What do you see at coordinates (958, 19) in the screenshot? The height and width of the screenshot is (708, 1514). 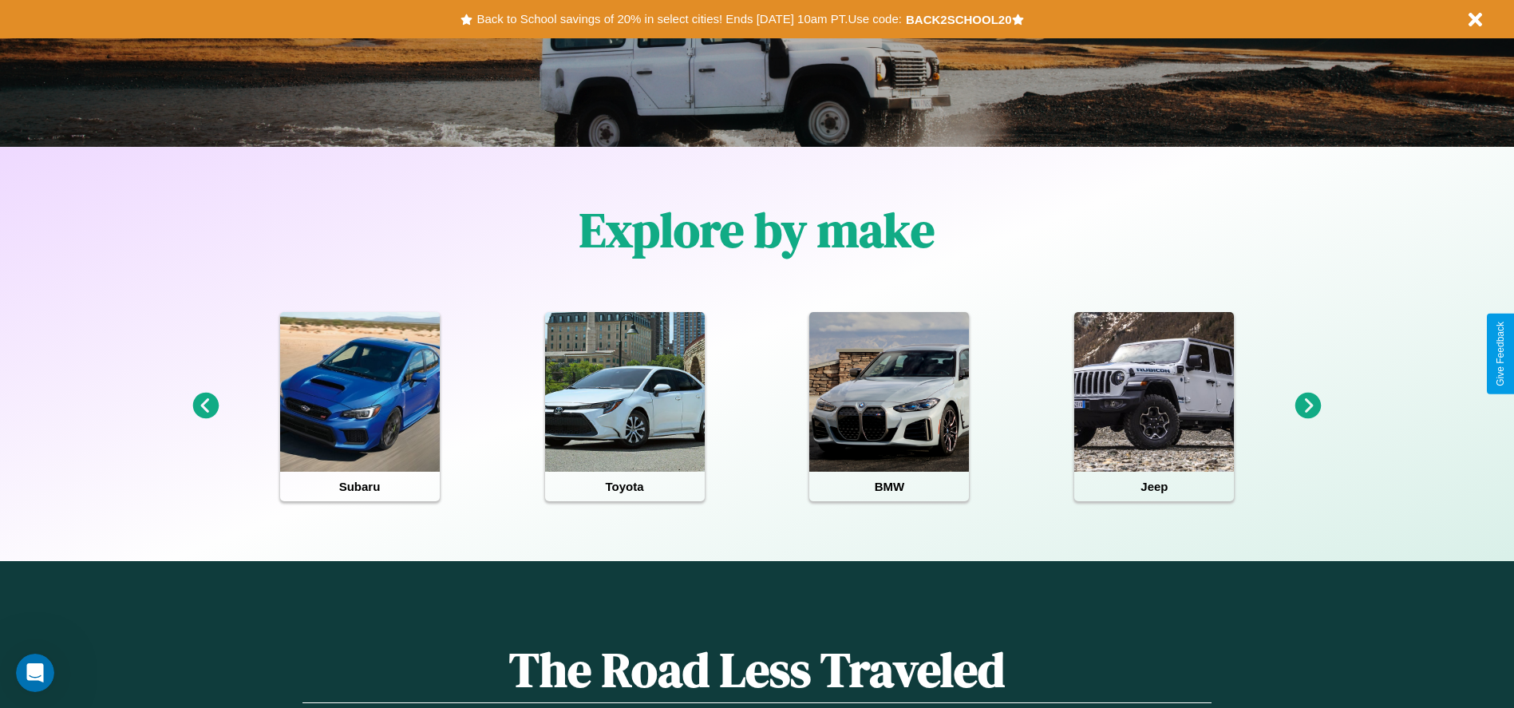 I see `b: BACK2SCHOOL20` at bounding box center [958, 19].